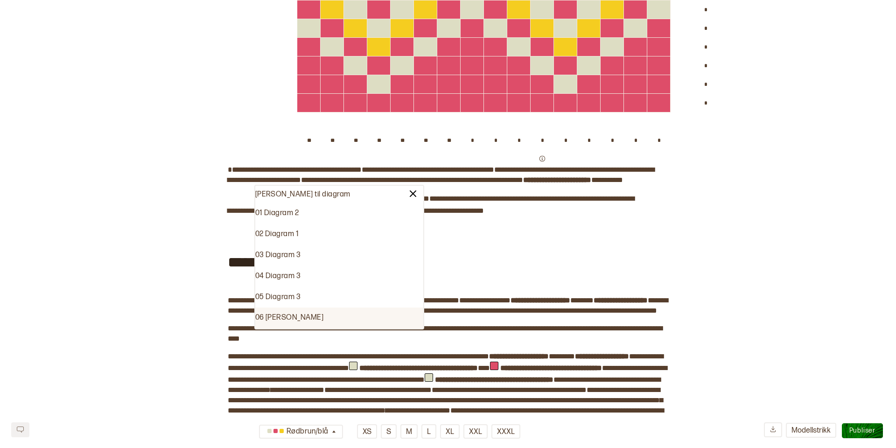 This screenshot has height=448, width=896. Describe the element at coordinates (476, 431) in the screenshot. I see `button: XXL` at that location.